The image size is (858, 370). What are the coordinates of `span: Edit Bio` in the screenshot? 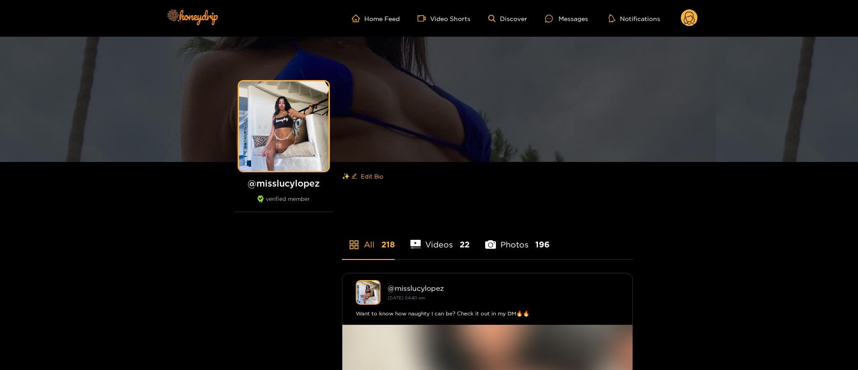 It's located at (372, 176).